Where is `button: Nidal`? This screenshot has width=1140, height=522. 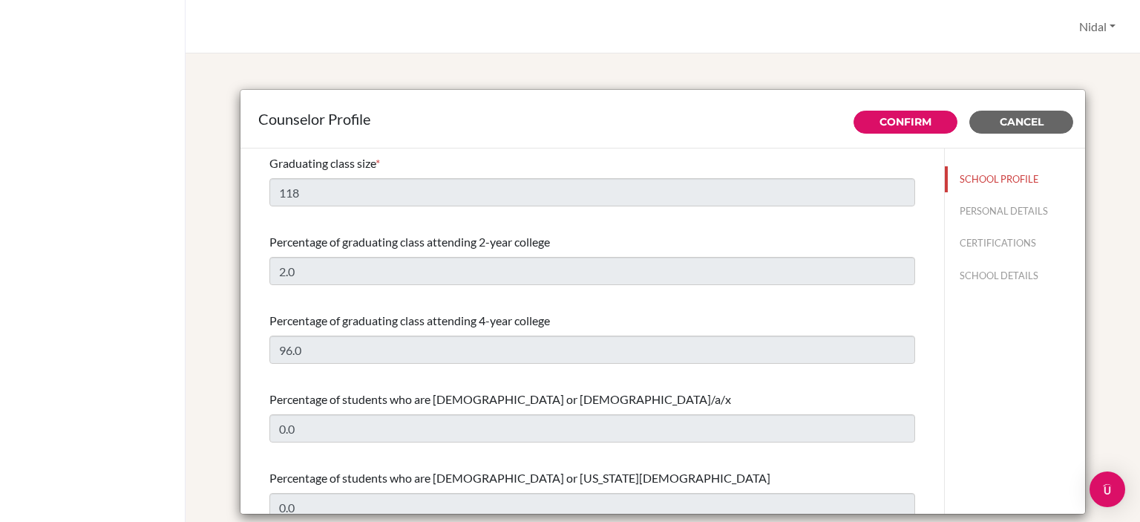
button: Nidal is located at coordinates (1096, 27).